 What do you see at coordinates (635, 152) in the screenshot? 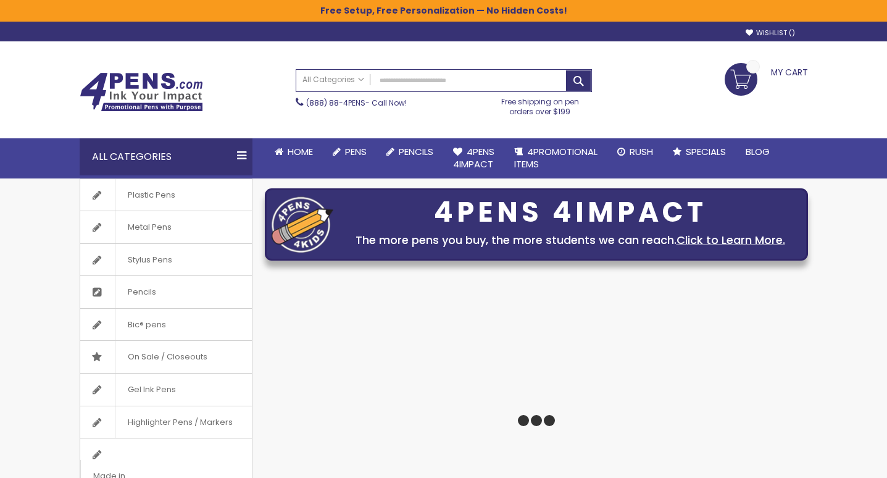
I see `a: Rush` at bounding box center [635, 152].